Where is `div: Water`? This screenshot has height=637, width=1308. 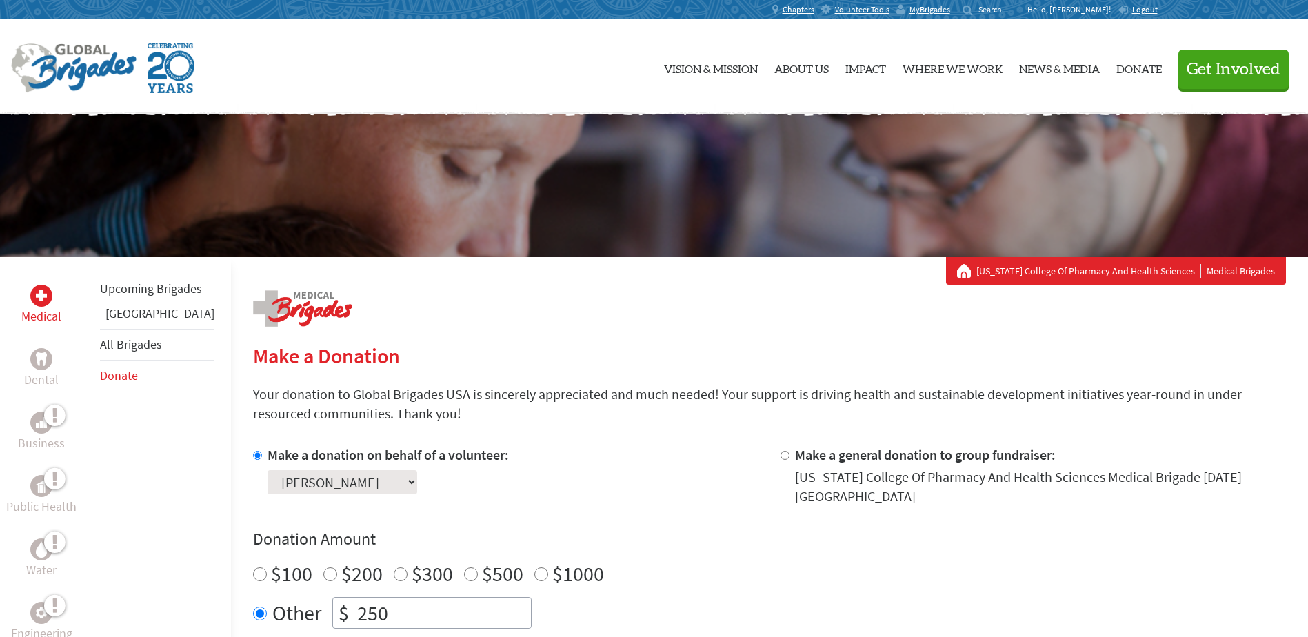 div: Water is located at coordinates (41, 550).